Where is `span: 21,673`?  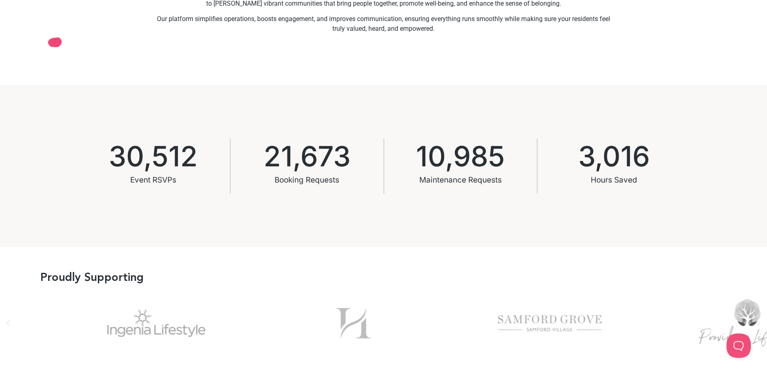 span: 21,673 is located at coordinates (307, 156).